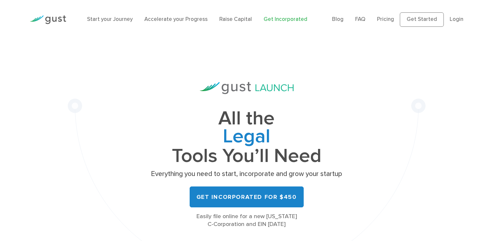 The width and height of the screenshot is (493, 241). Describe the element at coordinates (110, 19) in the screenshot. I see `a: Start your Journey` at that location.